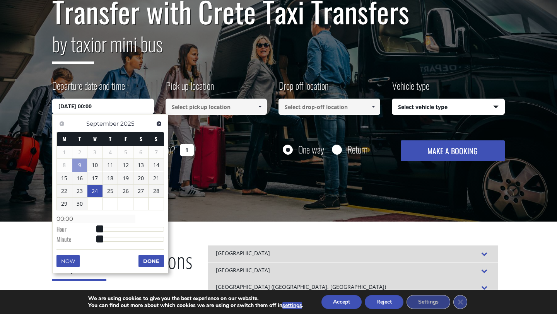 The width and height of the screenshot is (557, 314). What do you see at coordinates (64, 191) in the screenshot?
I see `a: 22` at bounding box center [64, 191].